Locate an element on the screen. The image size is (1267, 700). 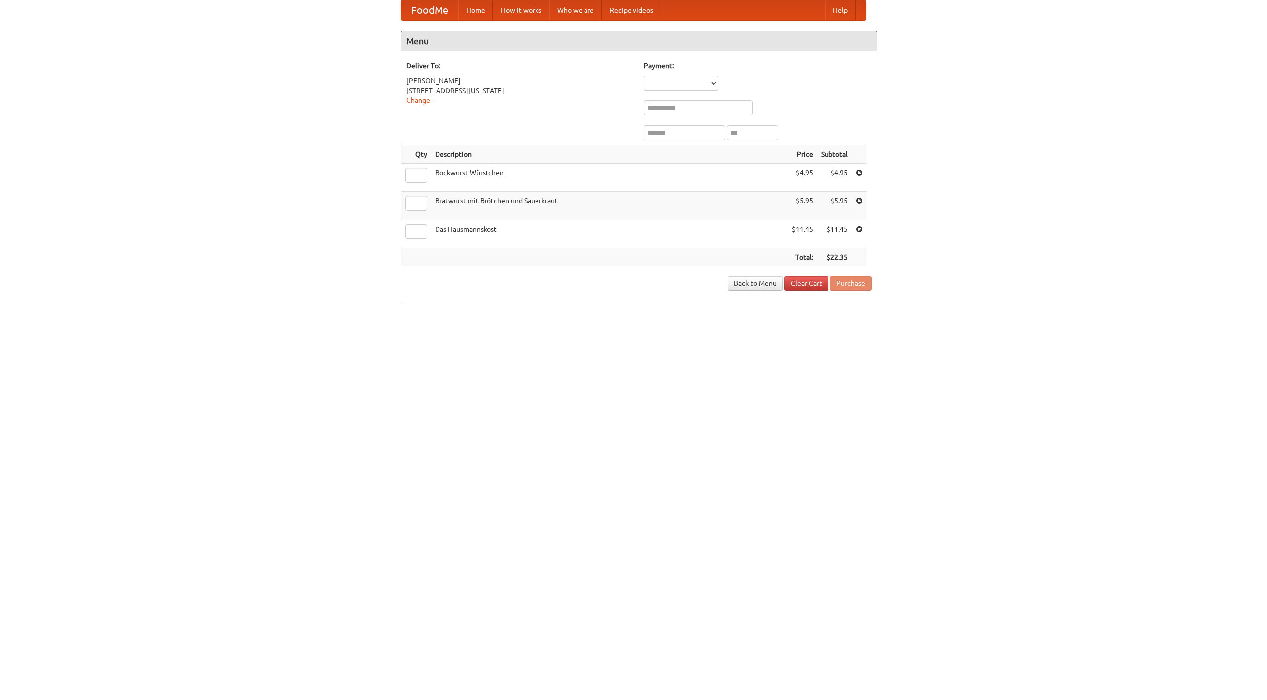
th: Total: is located at coordinates (802, 257).